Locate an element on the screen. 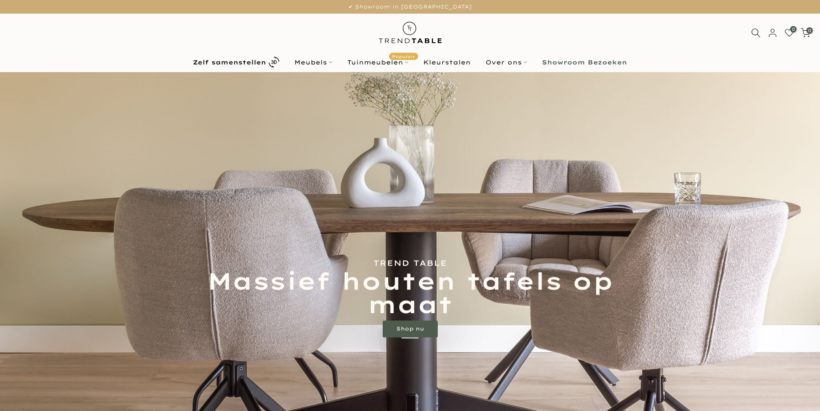 The image size is (820, 411). b: Zelf samenstellen is located at coordinates (229, 62).